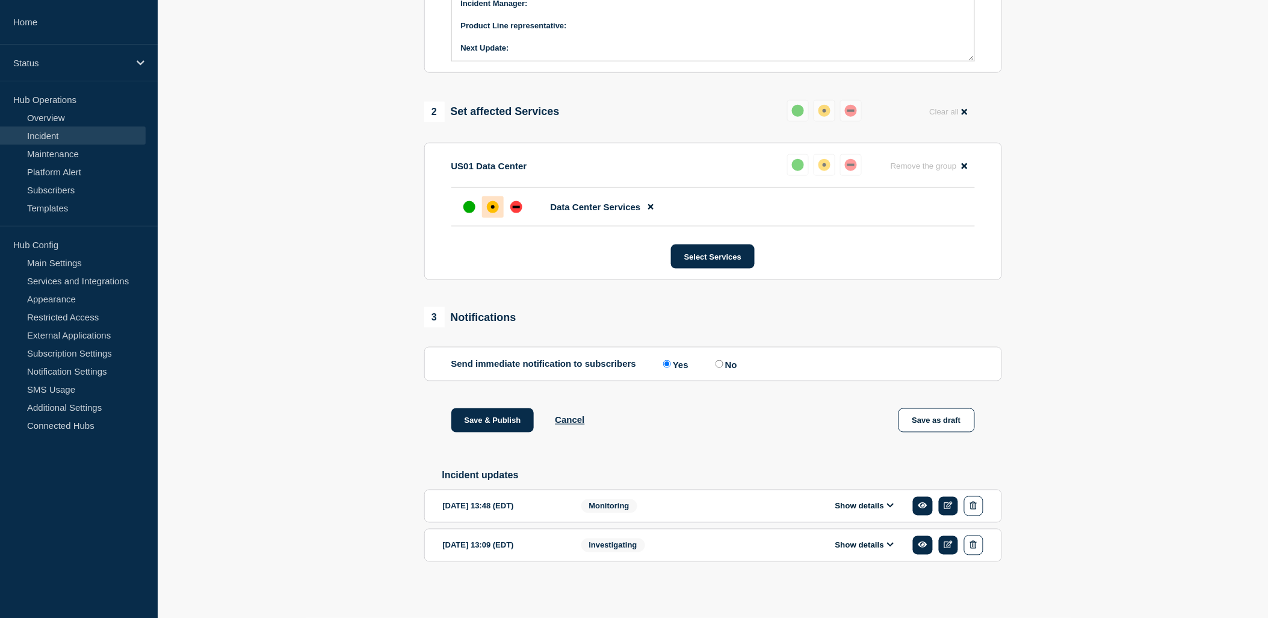 The image size is (1268, 618). Describe the element at coordinates (725, 364) in the screenshot. I see `label: No` at that location.